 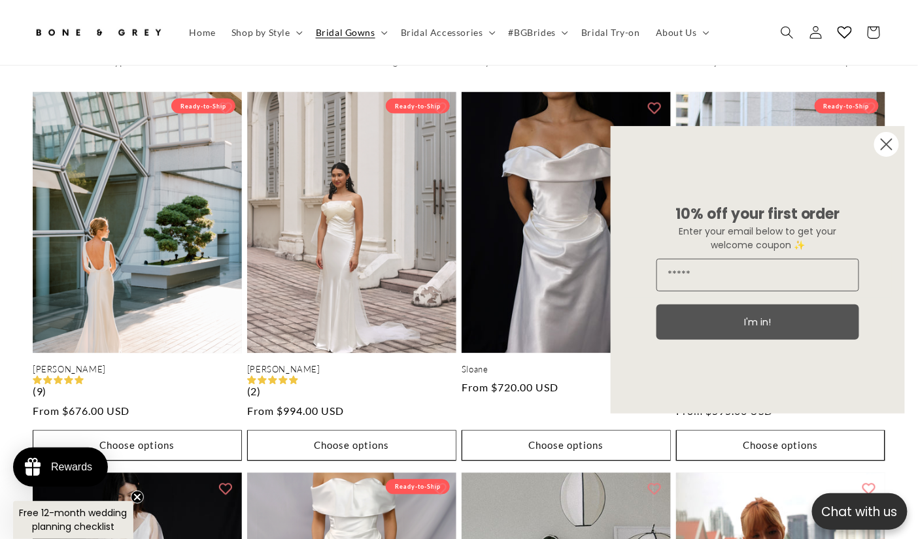 I want to click on p: Chat with us, so click(x=860, y=512).